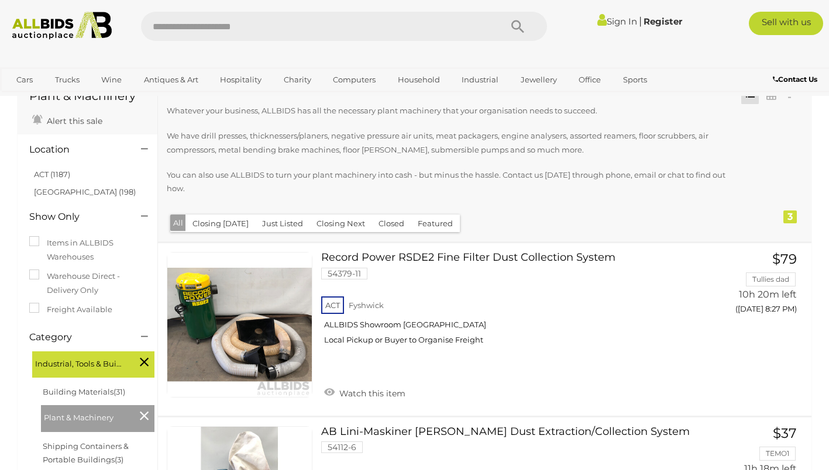  I want to click on a: Alert this sale, so click(67, 120).